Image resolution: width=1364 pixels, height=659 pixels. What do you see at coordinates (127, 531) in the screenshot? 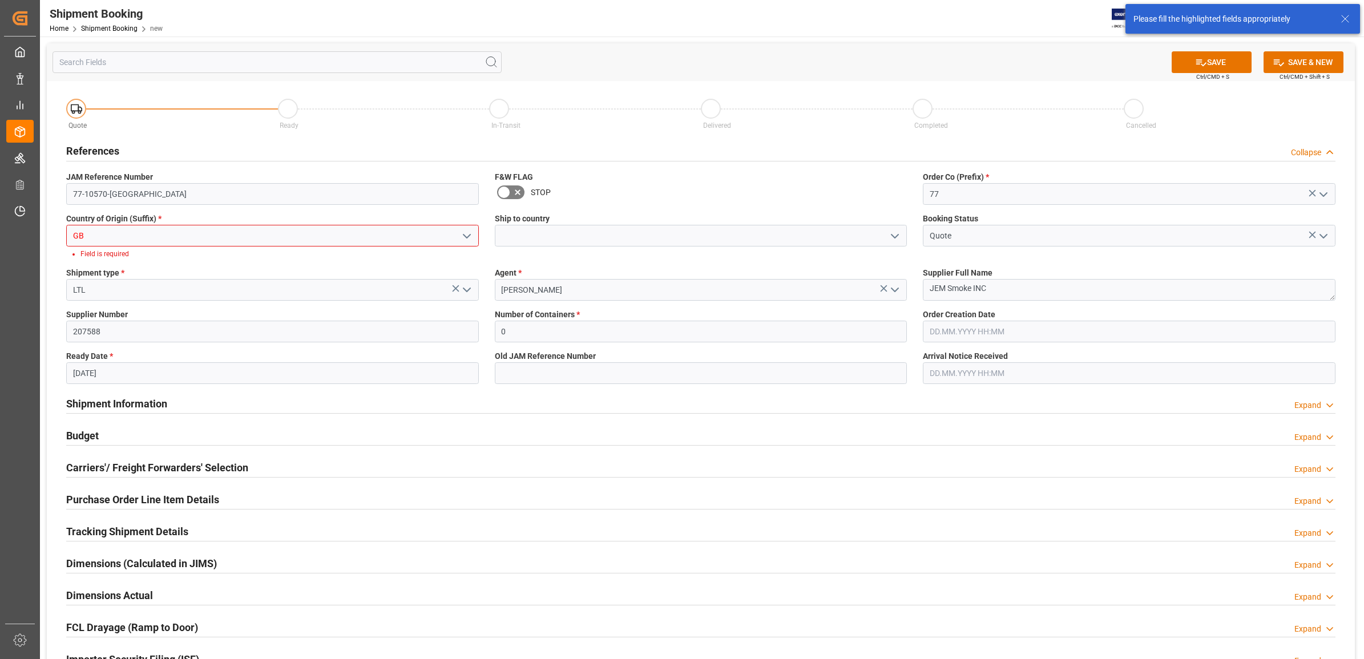
I see `h2: Tracking Shipment Details` at bounding box center [127, 531].